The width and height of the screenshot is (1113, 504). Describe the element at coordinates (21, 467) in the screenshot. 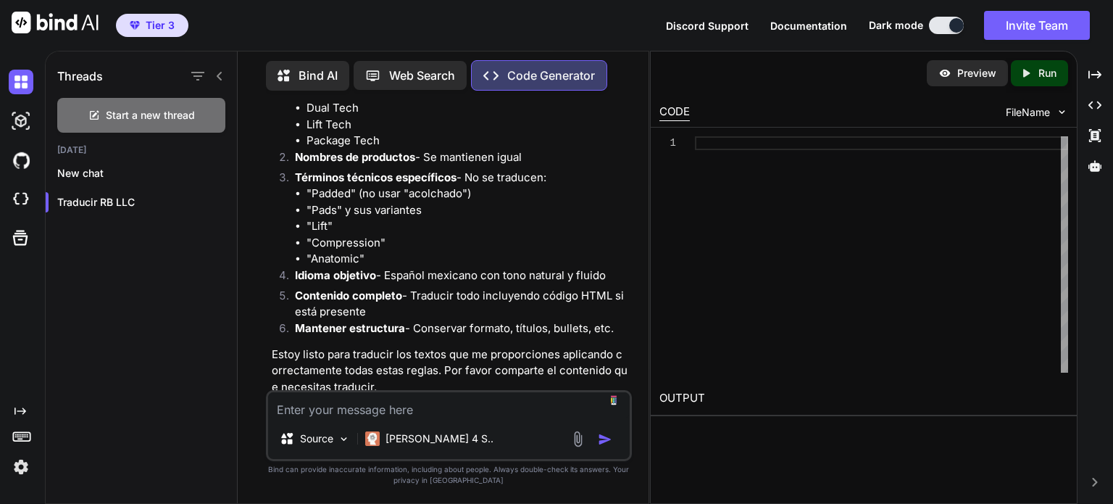

I see `img: settings` at that location.